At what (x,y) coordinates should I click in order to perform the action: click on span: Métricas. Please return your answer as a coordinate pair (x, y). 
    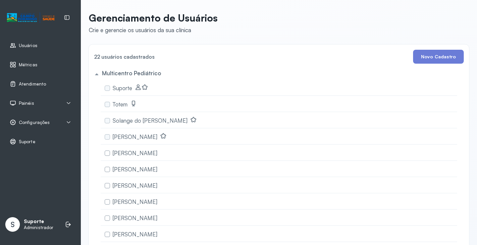
    Looking at the image, I should click on (28, 65).